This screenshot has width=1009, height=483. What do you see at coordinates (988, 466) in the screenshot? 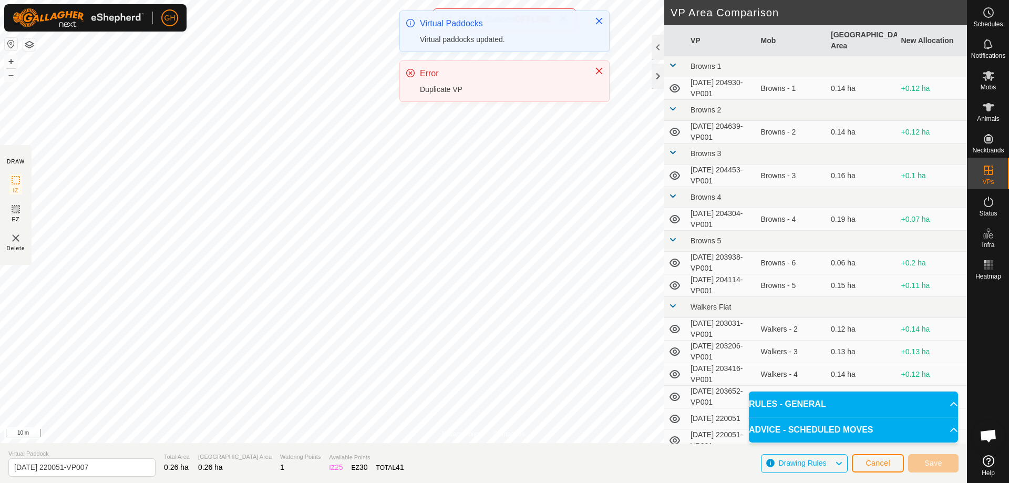
I see `a: Help` at bounding box center [988, 466].